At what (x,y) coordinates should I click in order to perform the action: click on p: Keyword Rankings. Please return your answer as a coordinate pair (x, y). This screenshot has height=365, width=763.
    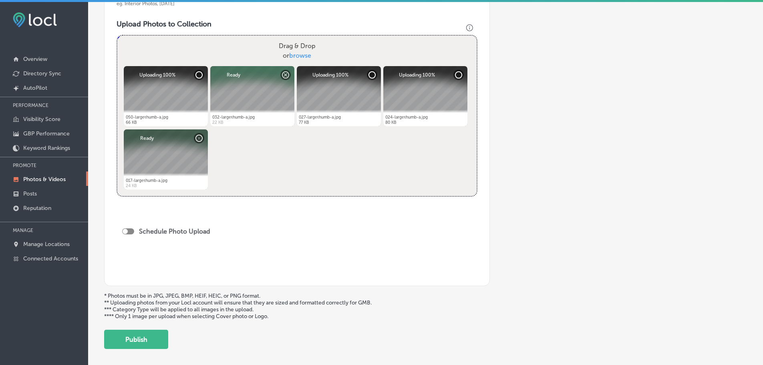
    Looking at the image, I should click on (46, 148).